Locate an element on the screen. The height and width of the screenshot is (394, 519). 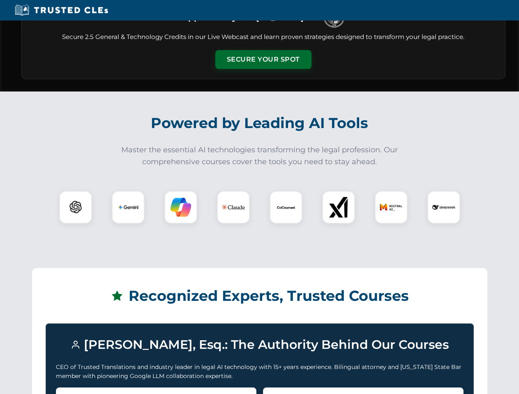
div: xAI is located at coordinates (338, 207).